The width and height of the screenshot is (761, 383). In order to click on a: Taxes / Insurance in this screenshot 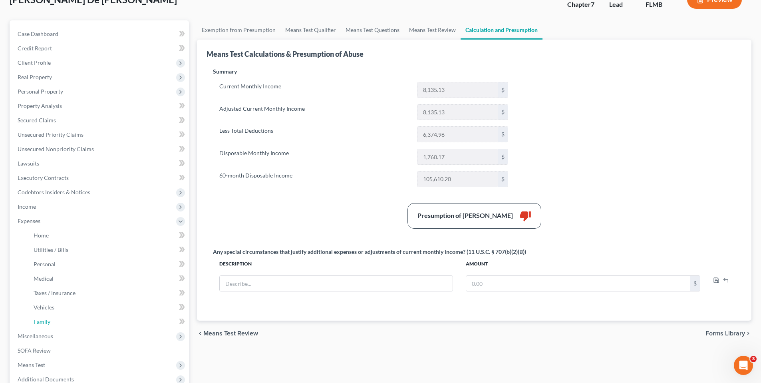, I will do `click(108, 293)`.